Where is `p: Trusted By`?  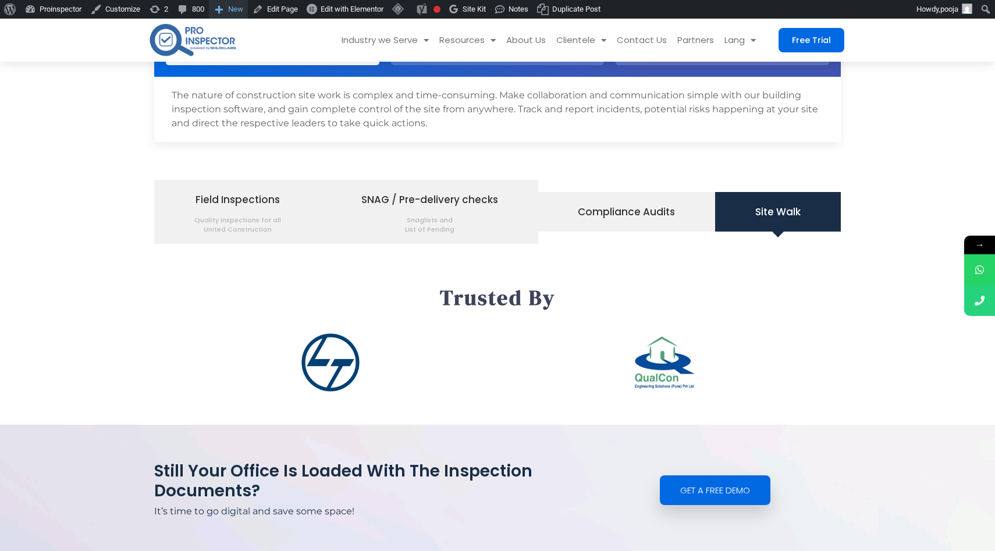
p: Trusted By is located at coordinates (497, 297).